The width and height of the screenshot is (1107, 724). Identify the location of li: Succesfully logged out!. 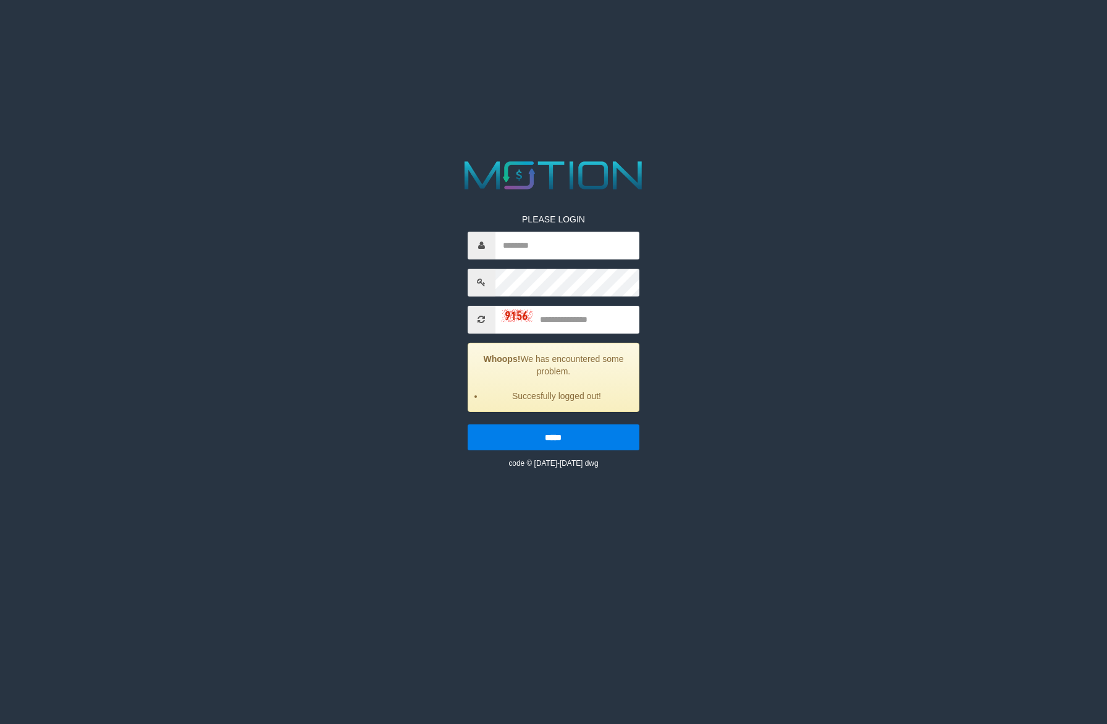
(557, 396).